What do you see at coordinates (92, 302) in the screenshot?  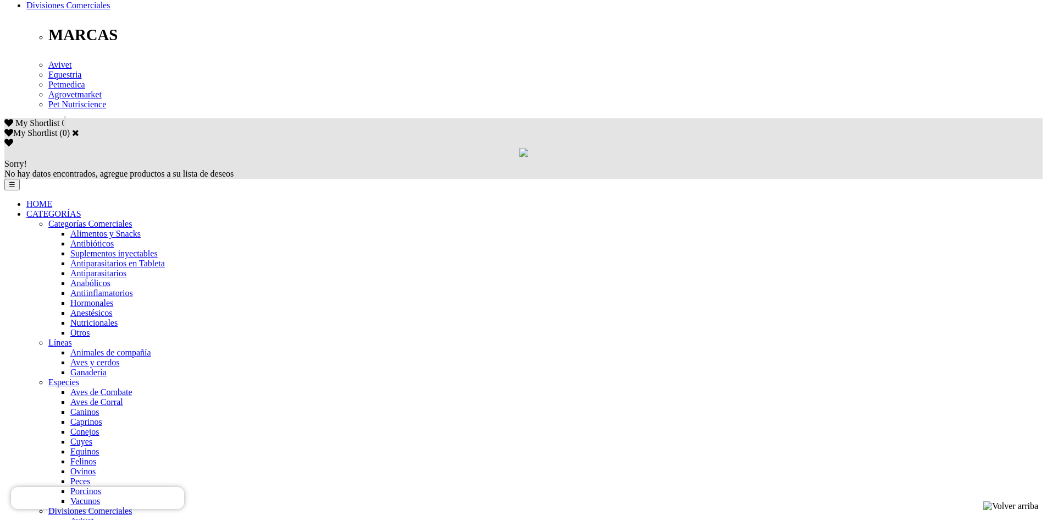 I see `span: Hormonales` at bounding box center [92, 302].